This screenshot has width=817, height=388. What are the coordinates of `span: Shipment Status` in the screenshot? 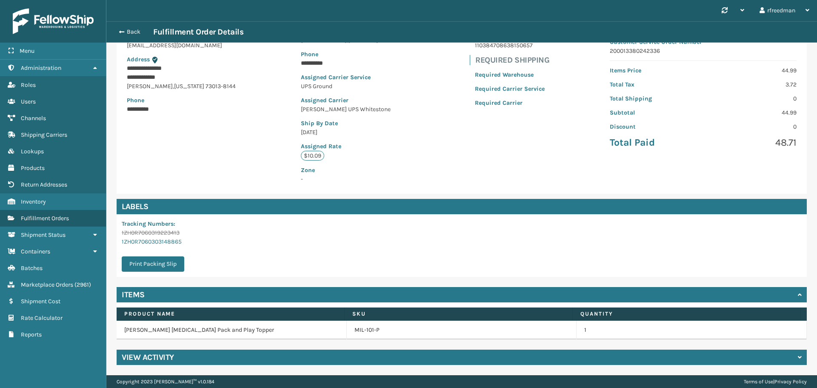 It's located at (43, 235).